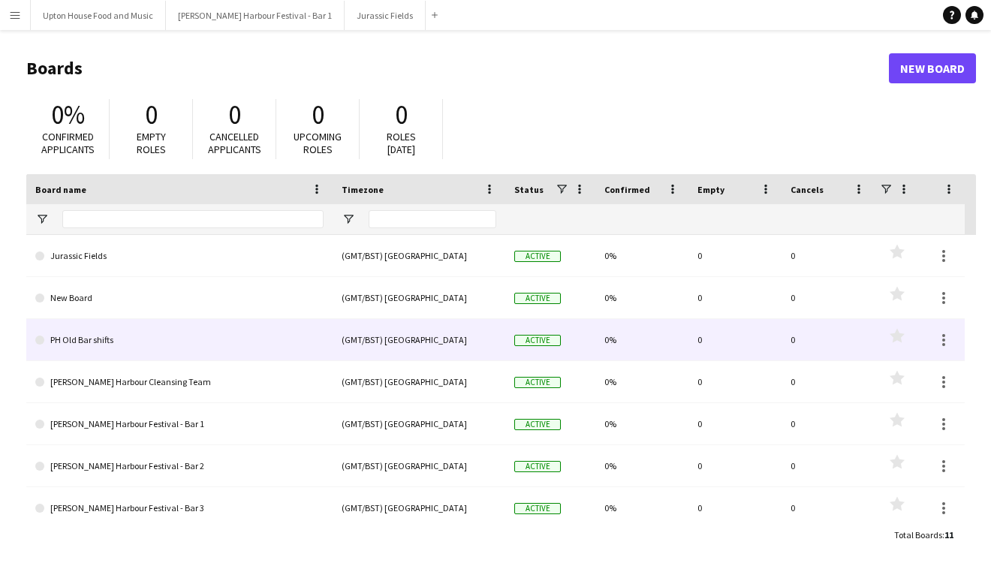 This screenshot has width=991, height=566. I want to click on span: Timezone, so click(363, 189).